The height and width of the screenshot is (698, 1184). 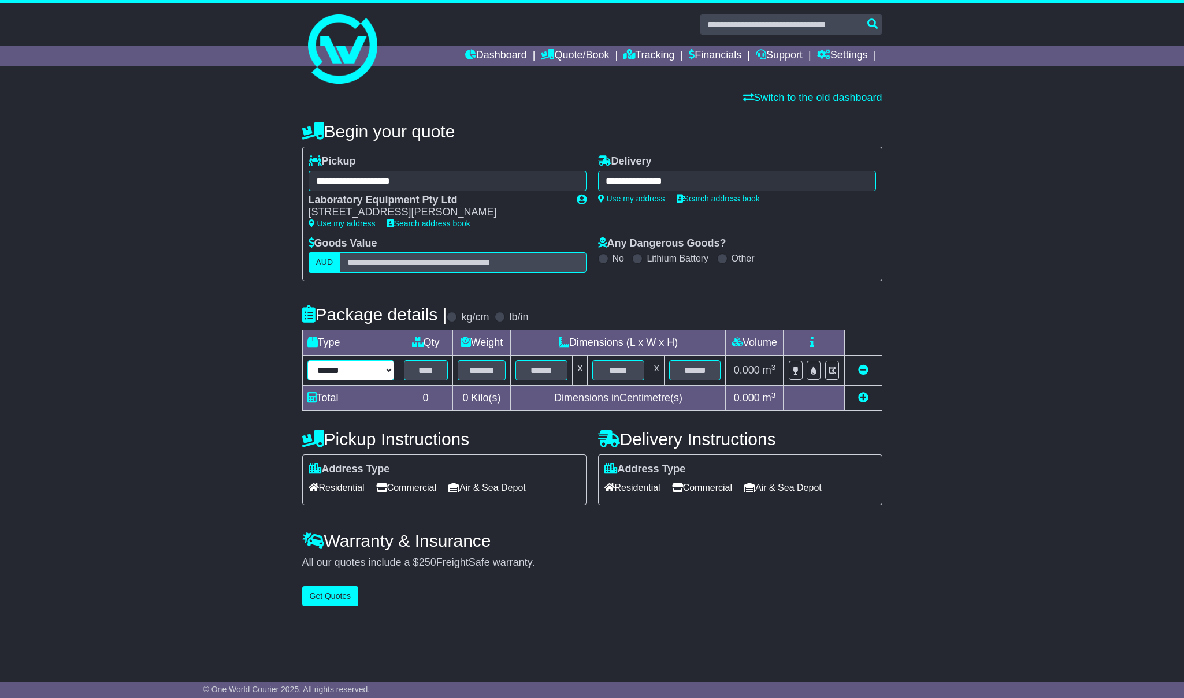 What do you see at coordinates (444, 439) in the screenshot?
I see `h4: Pickup Instructions` at bounding box center [444, 439].